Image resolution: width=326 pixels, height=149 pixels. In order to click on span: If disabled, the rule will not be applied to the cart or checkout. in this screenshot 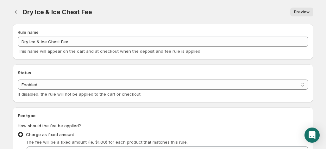, I will do `click(79, 94)`.